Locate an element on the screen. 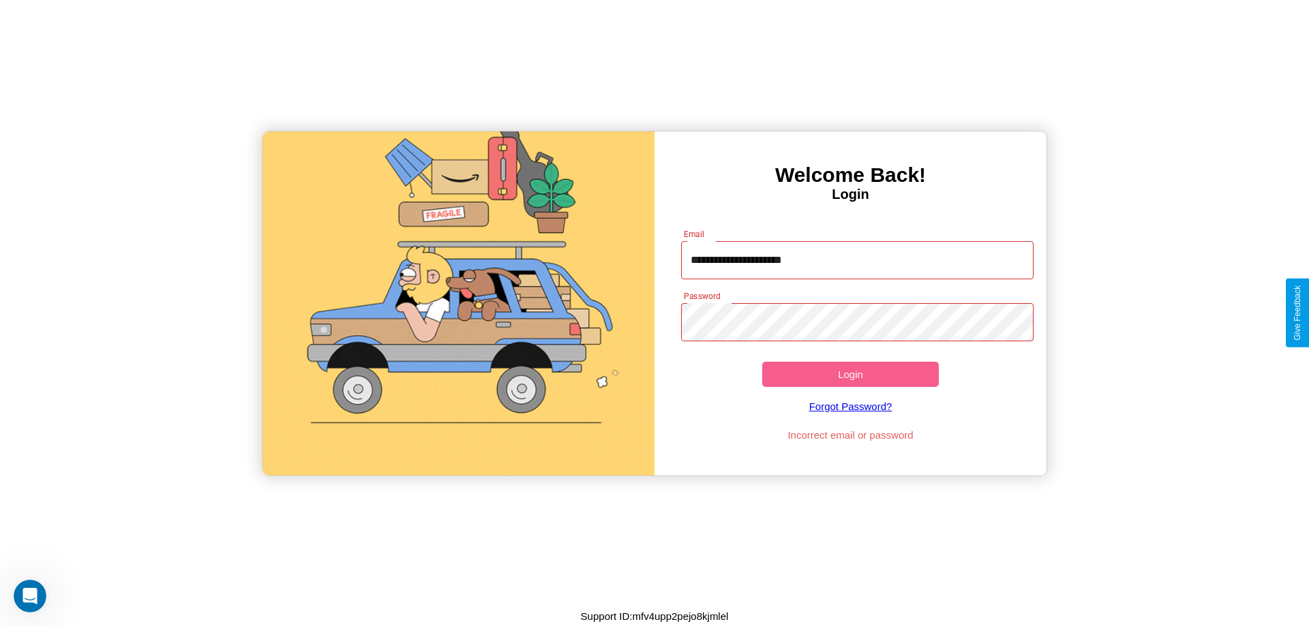 The image size is (1309, 626). p: Support ID: mfv4upp2pejo8kjmlel is located at coordinates (654, 616).